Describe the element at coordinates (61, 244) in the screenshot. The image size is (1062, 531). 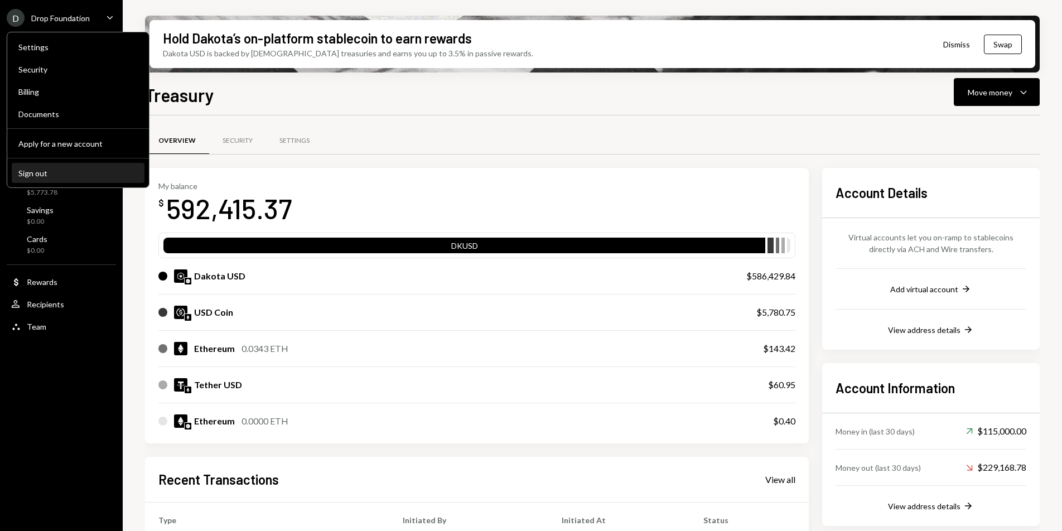
I see `a: Cards$0.00` at that location.